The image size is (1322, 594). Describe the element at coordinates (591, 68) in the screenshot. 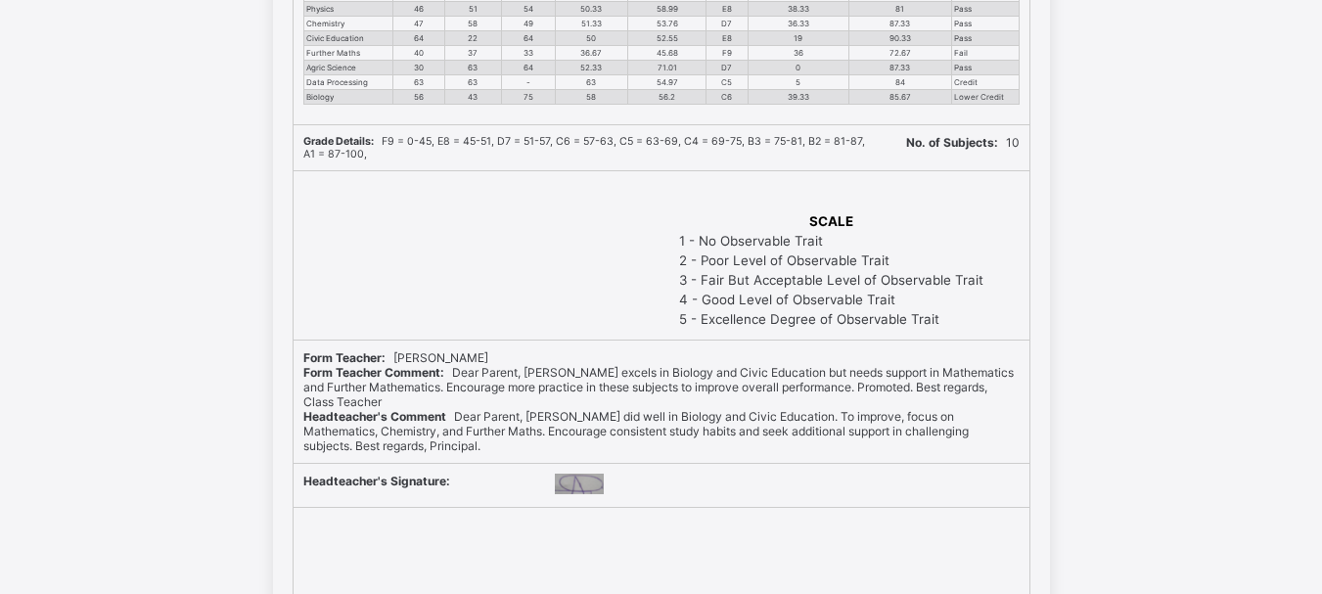

I see `td: 52.33` at that location.